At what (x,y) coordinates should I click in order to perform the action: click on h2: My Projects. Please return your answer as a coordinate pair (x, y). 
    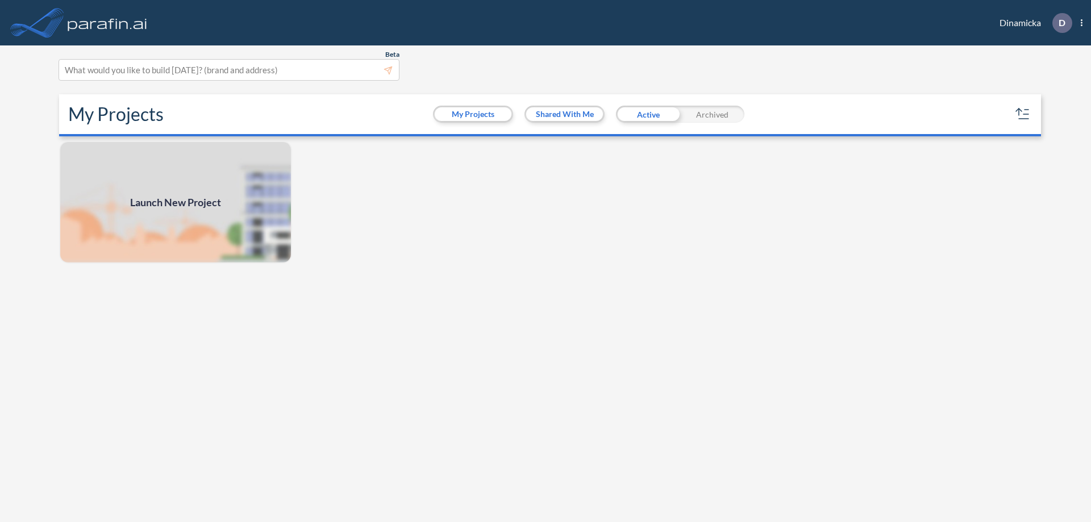
    Looking at the image, I should click on (116, 114).